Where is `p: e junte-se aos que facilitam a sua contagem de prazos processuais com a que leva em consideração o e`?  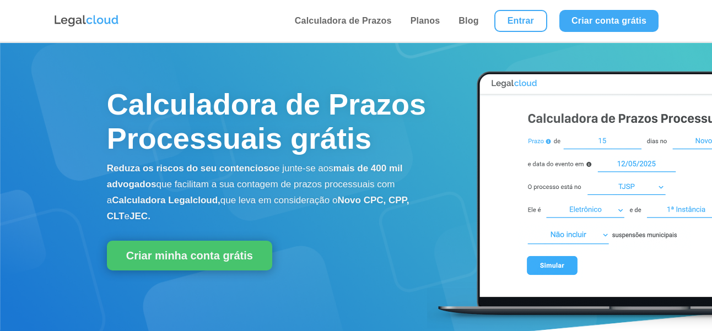
p: e junte-se aos que facilitam a sua contagem de prazos processuais com a que leva em consideração o e is located at coordinates (267, 192).